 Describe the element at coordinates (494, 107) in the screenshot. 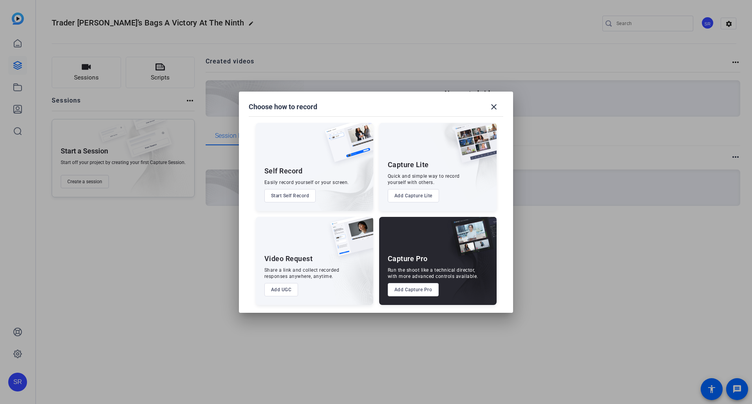

I see `mat-icon: close` at that location.